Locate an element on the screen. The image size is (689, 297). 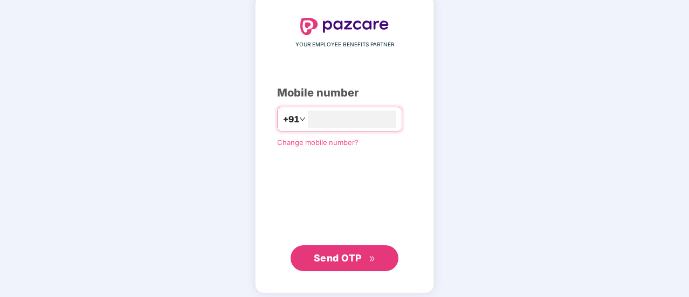
span: +91 is located at coordinates (291, 119).